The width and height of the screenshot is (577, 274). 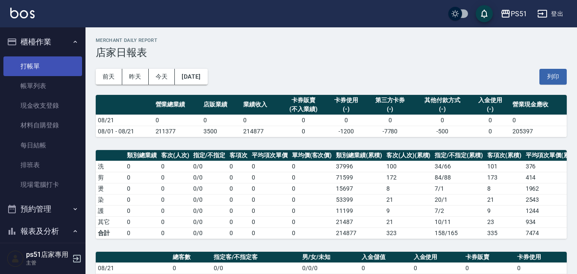 What do you see at coordinates (459, 200) in the screenshot?
I see `td: 20 / 1` at bounding box center [459, 200].